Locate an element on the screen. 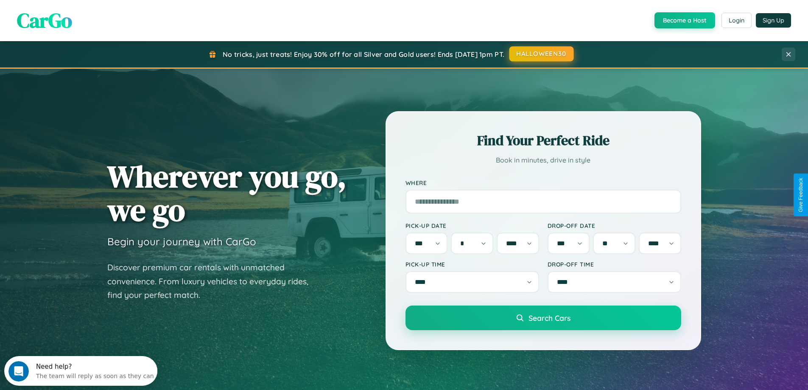  button: HALLOWEEN30 is located at coordinates (542, 54).